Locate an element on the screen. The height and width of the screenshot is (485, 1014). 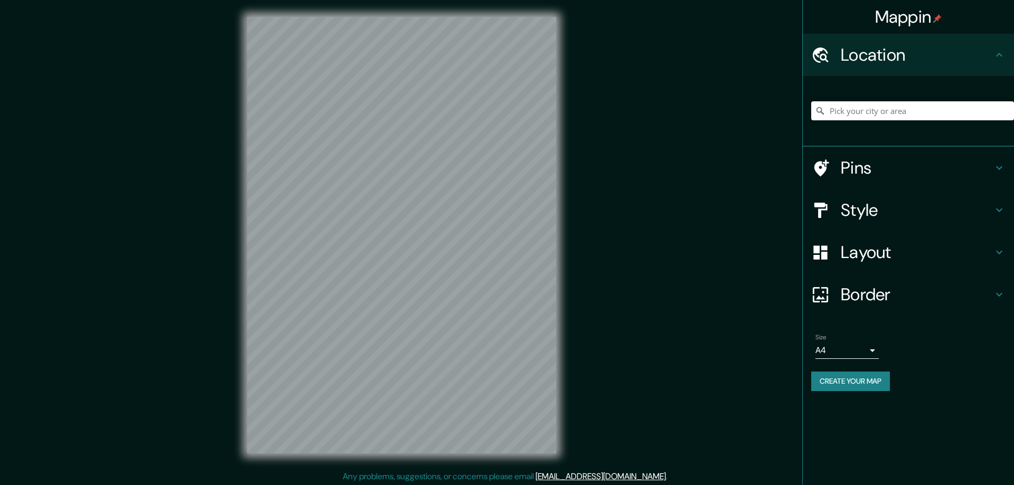
h4: Border is located at coordinates (917, 295).